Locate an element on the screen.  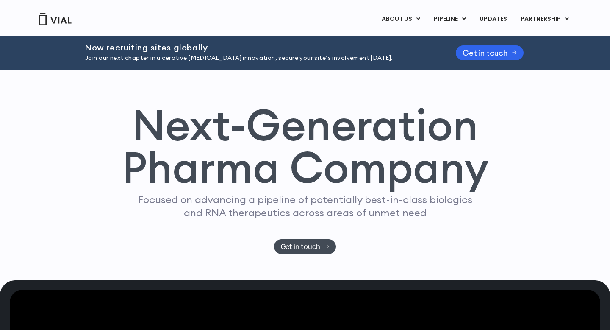
a: PARTNERSHIPMenu Toggle is located at coordinates (545, 19).